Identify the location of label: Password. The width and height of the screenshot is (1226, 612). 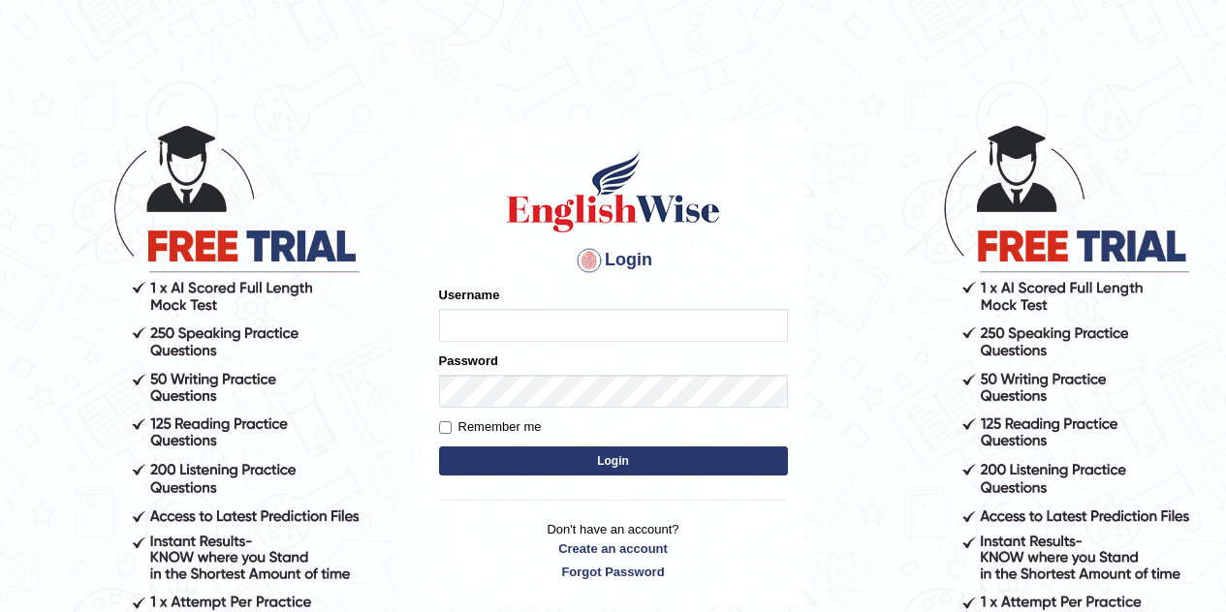
(468, 360).